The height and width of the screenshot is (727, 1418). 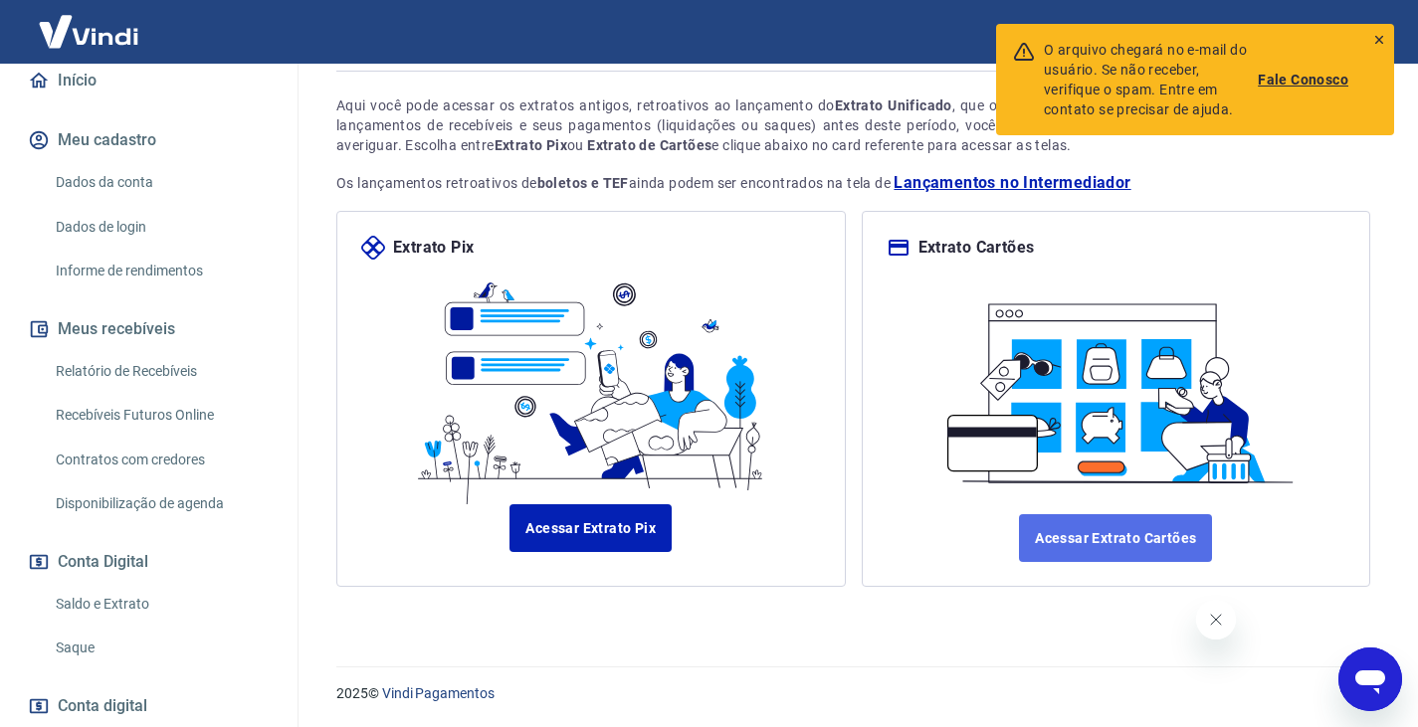 What do you see at coordinates (160, 504) in the screenshot?
I see `a: Disponibilização de agenda` at bounding box center [160, 504].